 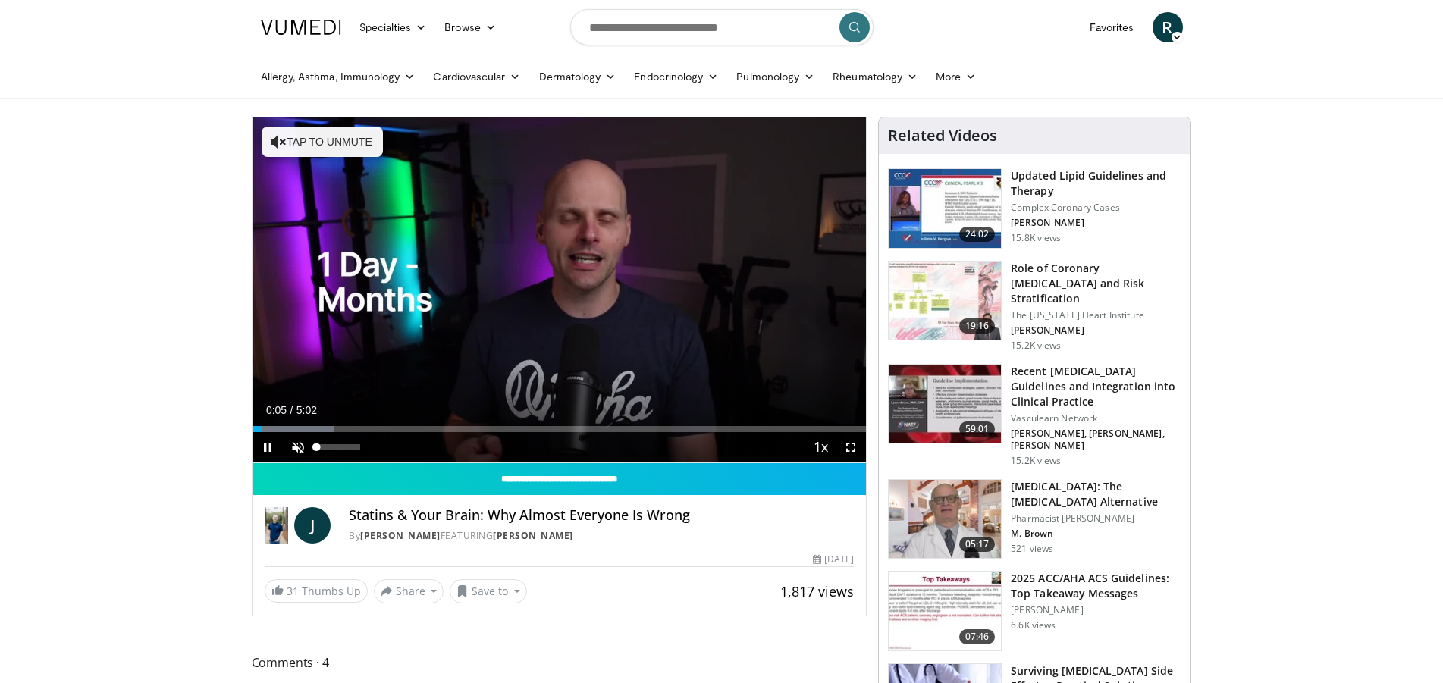 I want to click on video-js: Video Player, so click(x=560, y=290).